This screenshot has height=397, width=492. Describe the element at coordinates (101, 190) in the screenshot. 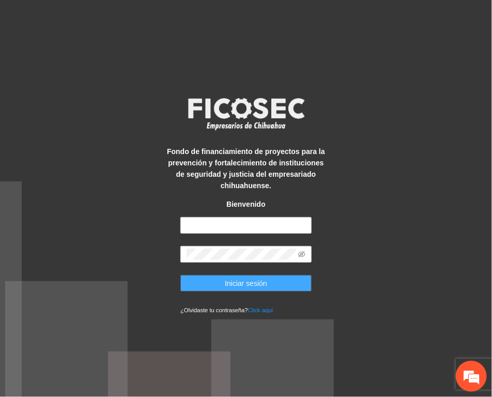

I see `span: Estamos en línea.` at that location.